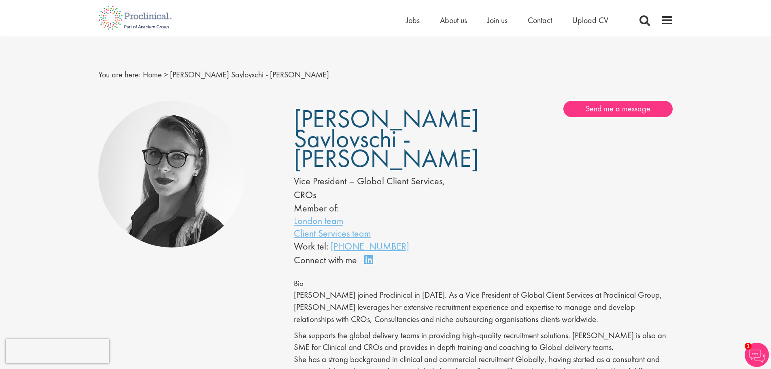 The width and height of the screenshot is (771, 369). Describe the element at coordinates (540, 20) in the screenshot. I see `span: Contact` at that location.